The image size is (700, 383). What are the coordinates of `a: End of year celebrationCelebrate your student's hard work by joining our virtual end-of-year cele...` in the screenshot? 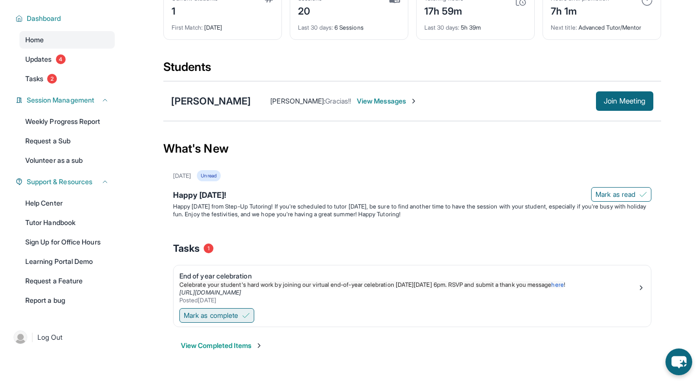 It's located at (412, 286).